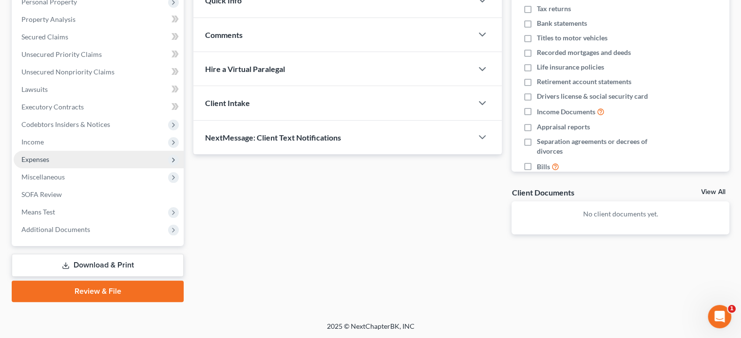 This screenshot has width=741, height=338. What do you see at coordinates (98, 72) in the screenshot?
I see `a: Unsecured Nonpriority Claims` at bounding box center [98, 72].